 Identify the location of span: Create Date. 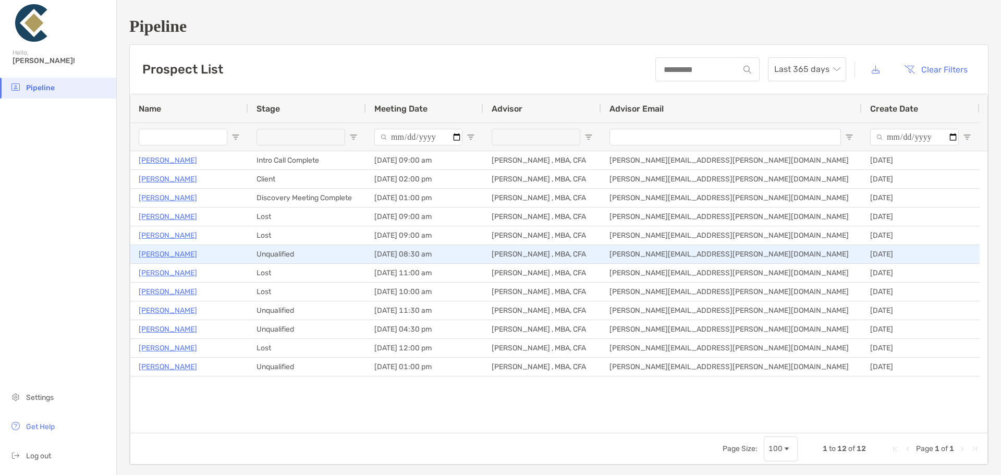
(894, 108).